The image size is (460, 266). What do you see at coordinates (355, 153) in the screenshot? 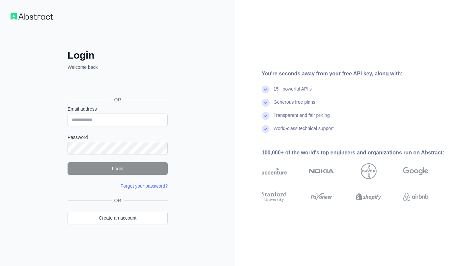
I see `div: 100,000+ of the world's top engineers and organizations run on Abstract:` at bounding box center [355, 153].